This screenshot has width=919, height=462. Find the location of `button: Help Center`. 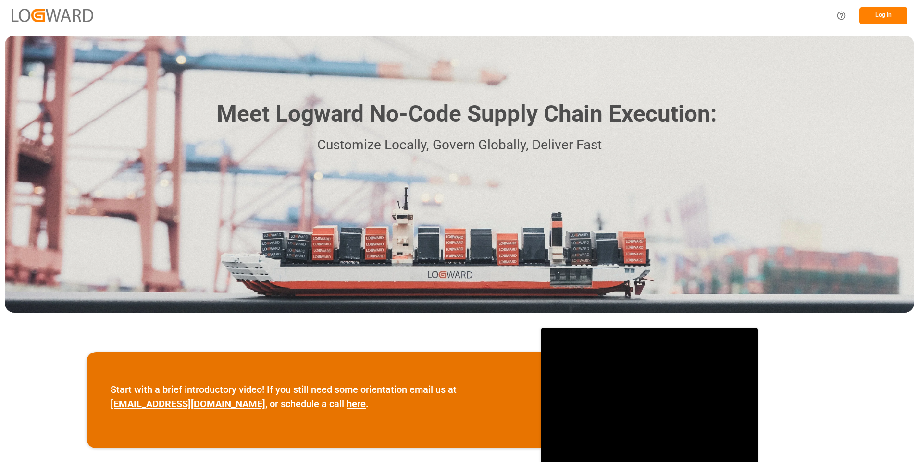

button: Help Center is located at coordinates (841, 15).